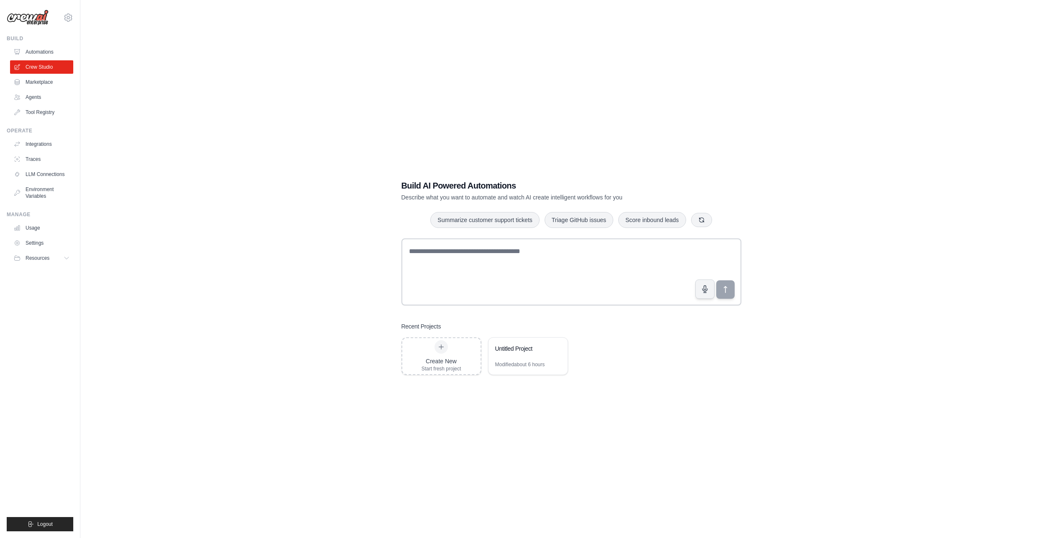 The image size is (1062, 538). I want to click on a: Integrations, so click(41, 144).